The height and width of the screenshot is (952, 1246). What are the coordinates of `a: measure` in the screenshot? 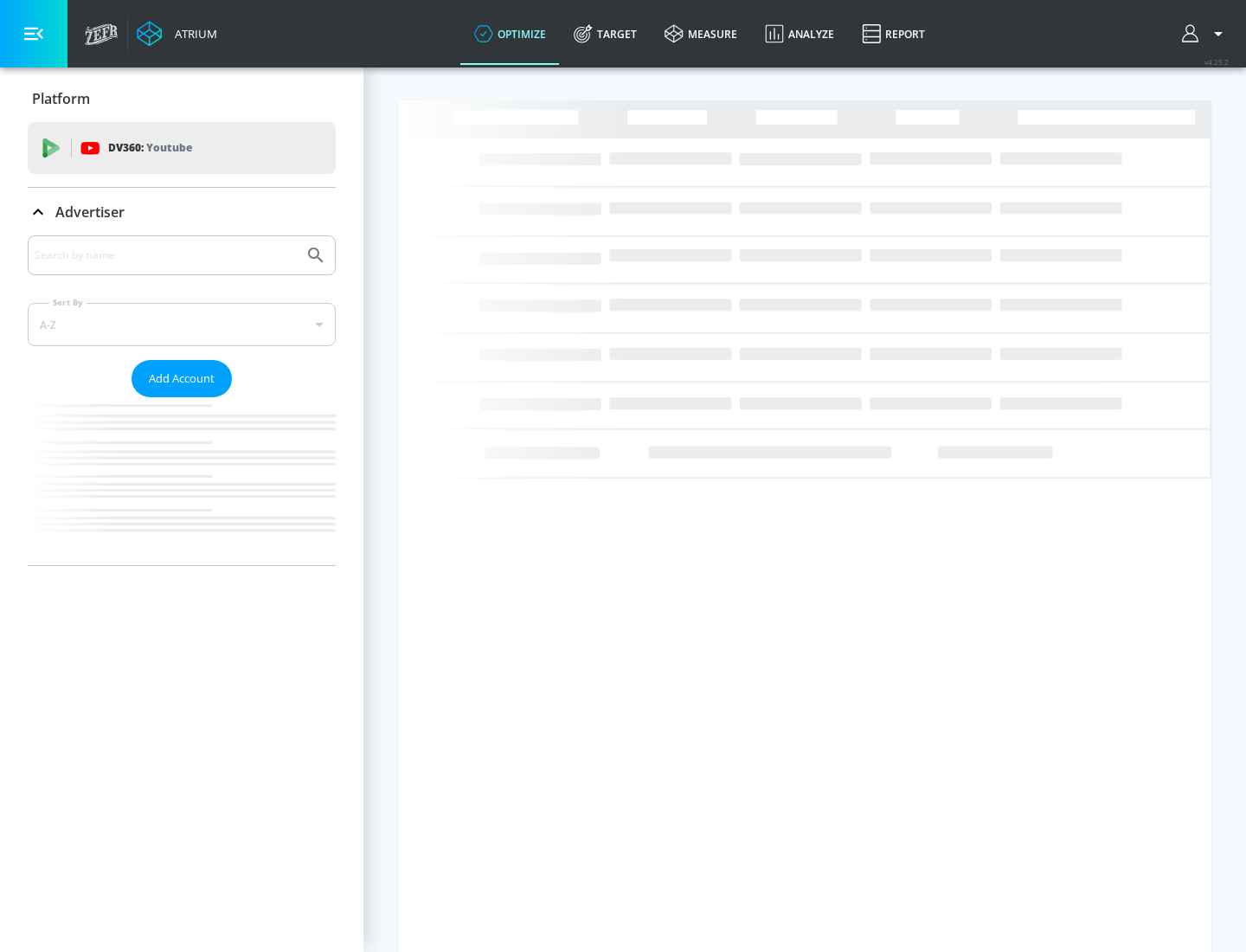 It's located at (701, 33).